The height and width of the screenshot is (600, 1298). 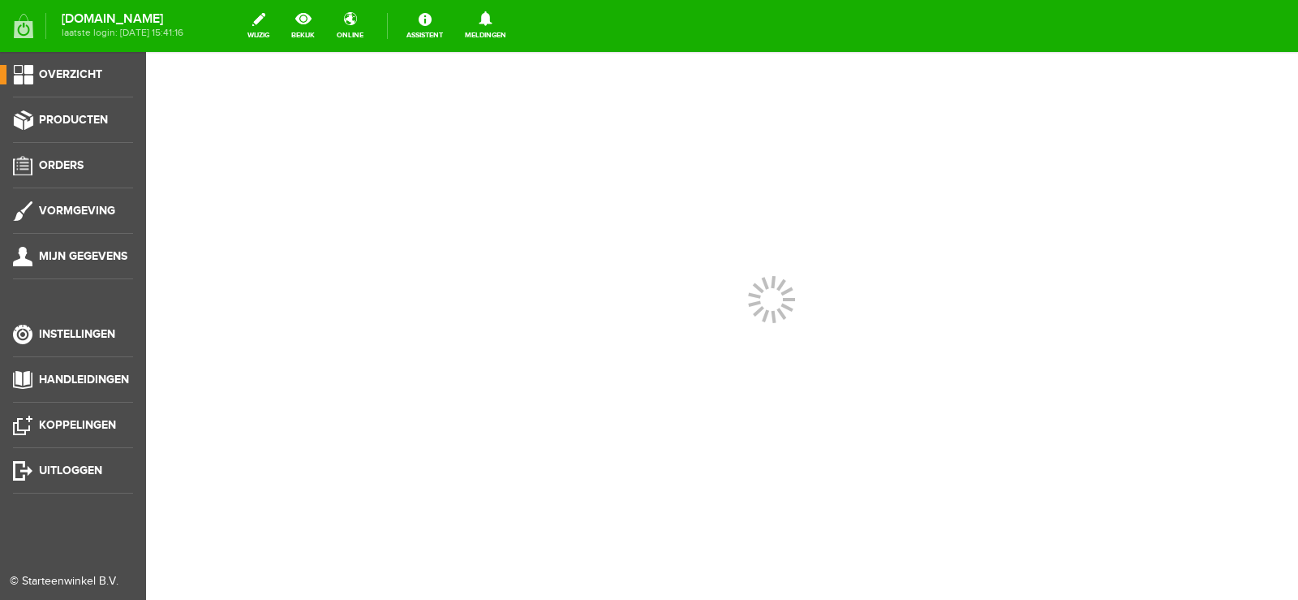 I want to click on div: © Starteenwinkel B.V., so click(x=67, y=581).